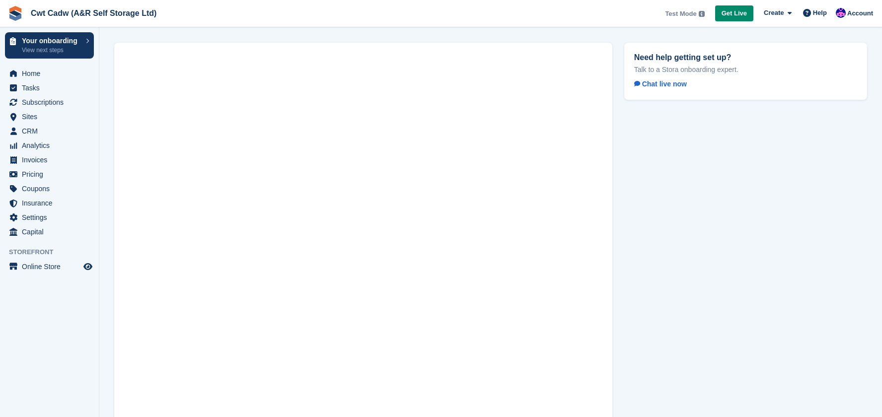 This screenshot has width=882, height=417. What do you see at coordinates (52, 232) in the screenshot?
I see `span: Capital` at bounding box center [52, 232].